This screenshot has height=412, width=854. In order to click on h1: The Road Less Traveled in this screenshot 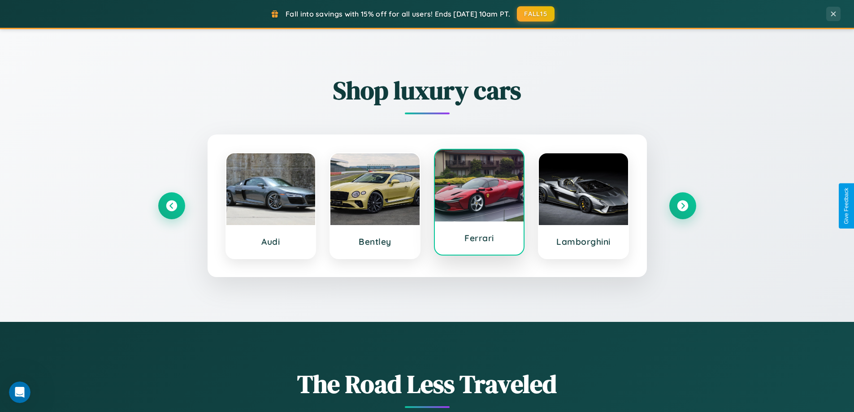, I will do `click(427, 384)`.